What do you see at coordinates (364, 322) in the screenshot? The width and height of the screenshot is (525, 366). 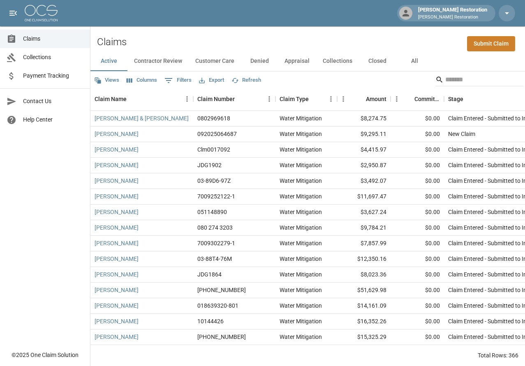 I see `div: $16,352.26` at bounding box center [364, 322].